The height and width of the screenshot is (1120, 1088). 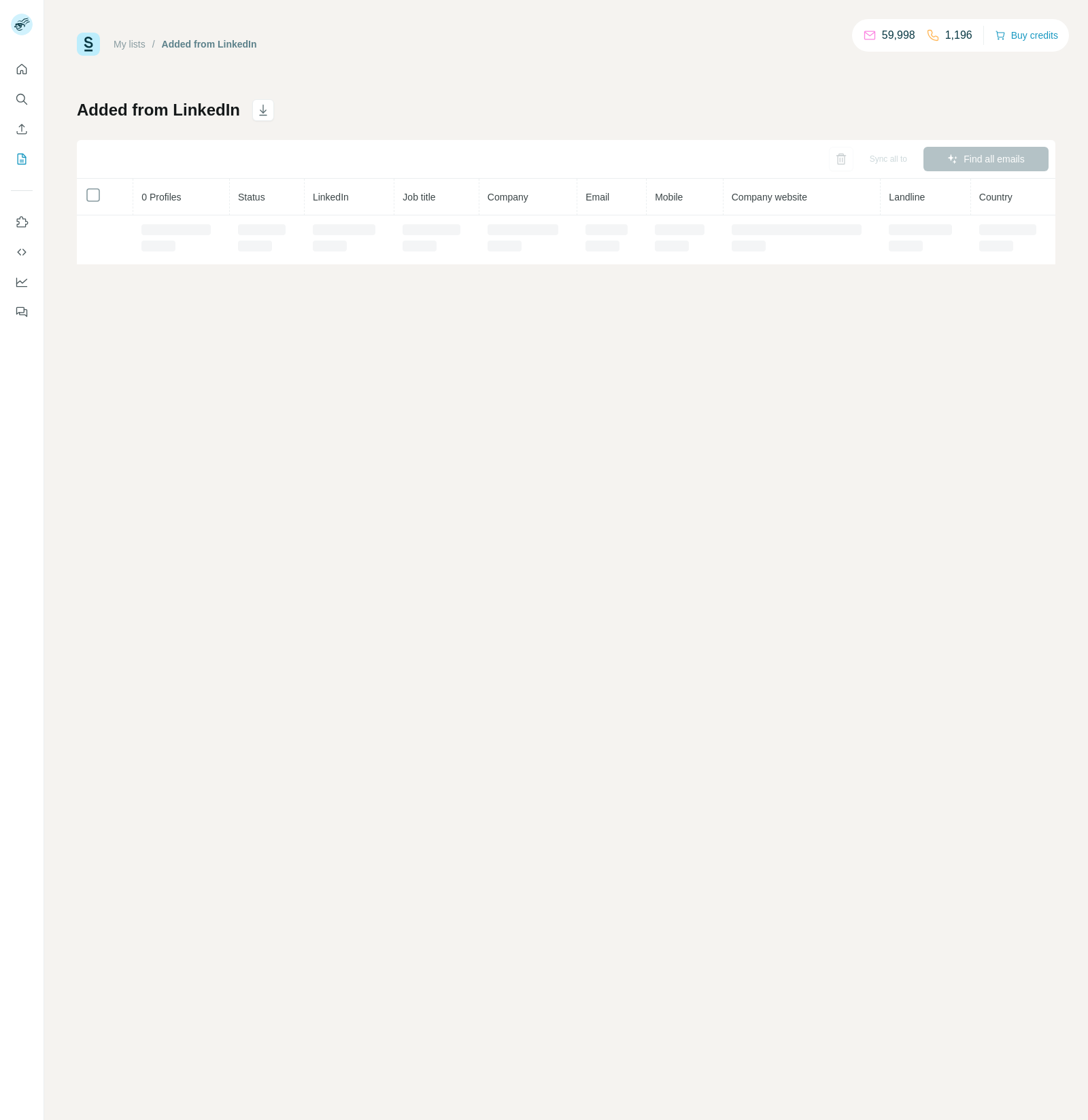 I want to click on span: LinkedIn, so click(x=330, y=197).